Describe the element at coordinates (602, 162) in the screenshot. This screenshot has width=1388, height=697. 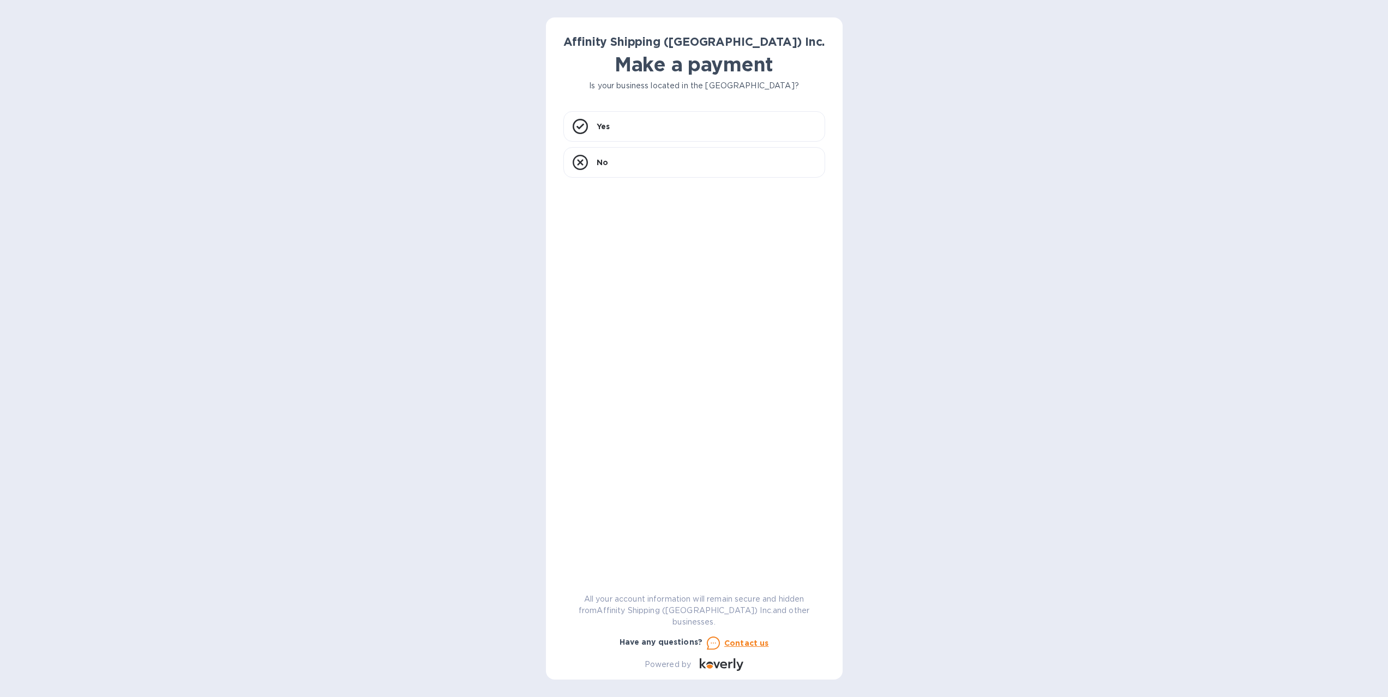
I see `p: No` at that location.